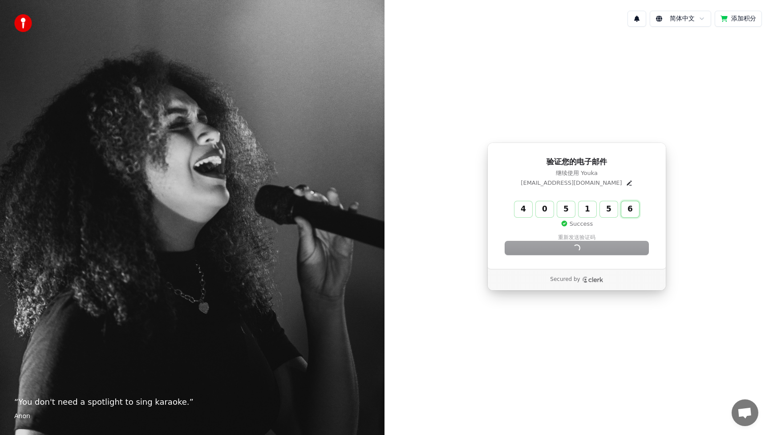 This screenshot has height=435, width=769. Describe the element at coordinates (577, 162) in the screenshot. I see `h1: 验证您的电子邮件` at that location.